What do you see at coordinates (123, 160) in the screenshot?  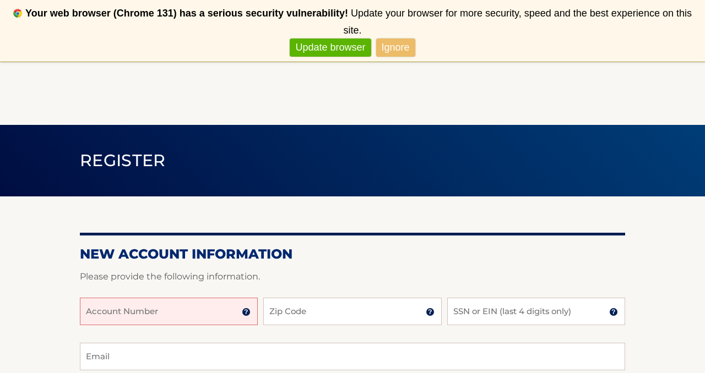 I see `span: Register` at bounding box center [123, 160].